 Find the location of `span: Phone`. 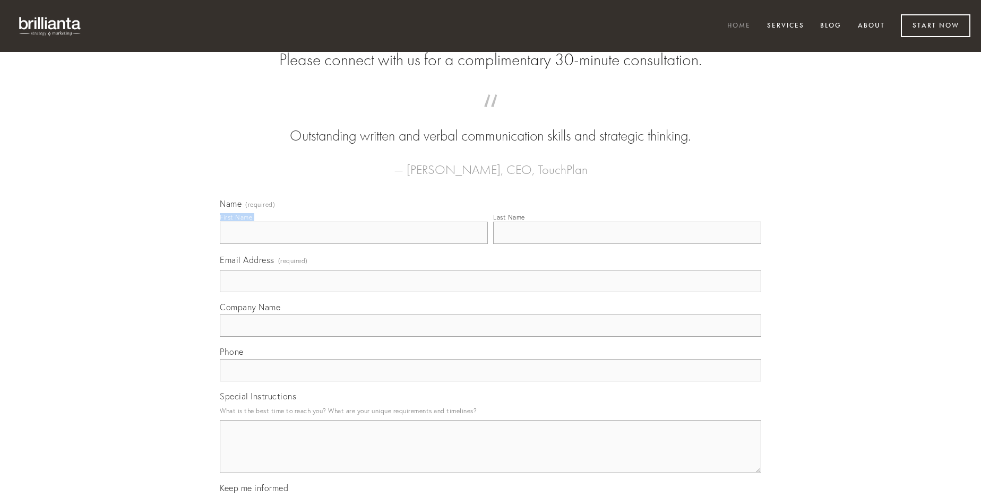

span: Phone is located at coordinates (231, 352).